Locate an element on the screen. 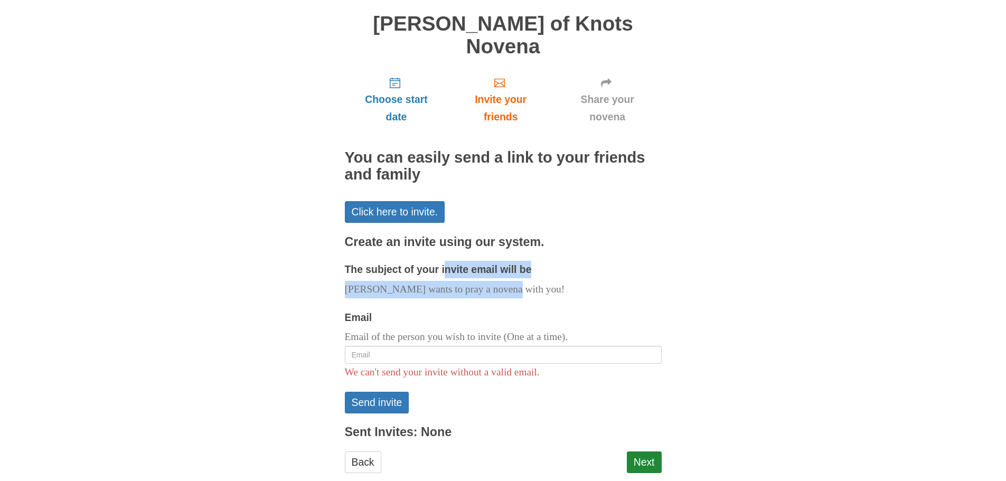 This screenshot has width=1006, height=481. span: Choose start date is located at coordinates (397, 108).